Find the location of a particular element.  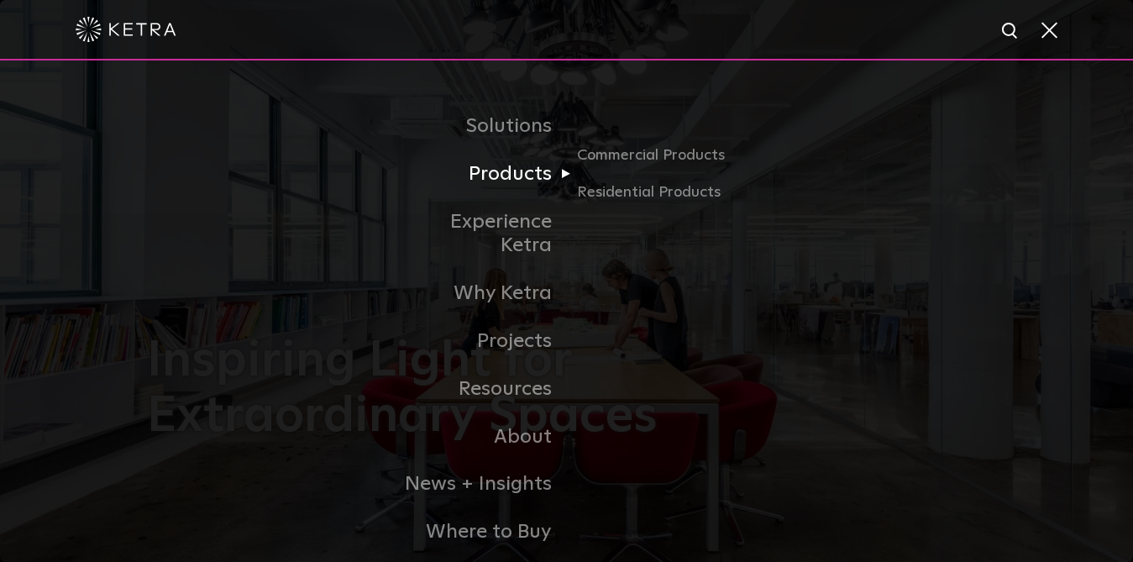

a: Resources is located at coordinates (480, 389).